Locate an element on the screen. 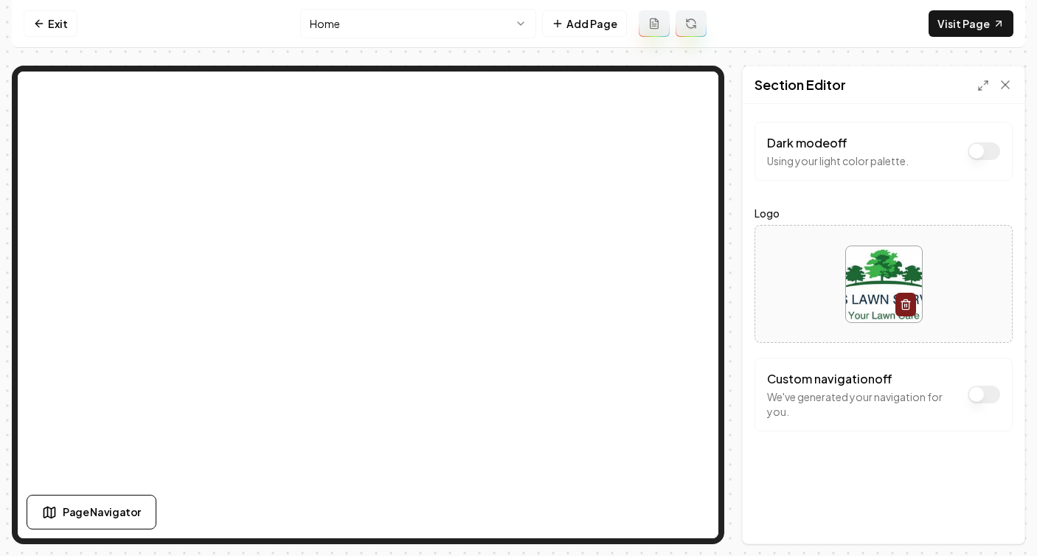 Image resolution: width=1037 pixels, height=556 pixels. label: Custom navigation off is located at coordinates (829, 378).